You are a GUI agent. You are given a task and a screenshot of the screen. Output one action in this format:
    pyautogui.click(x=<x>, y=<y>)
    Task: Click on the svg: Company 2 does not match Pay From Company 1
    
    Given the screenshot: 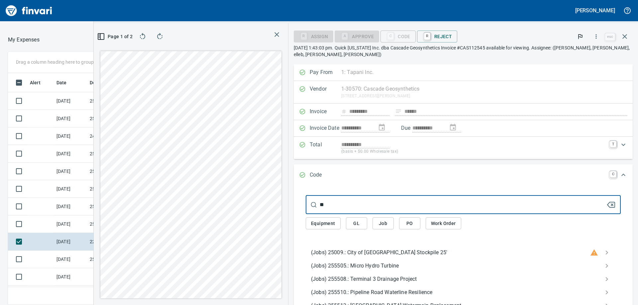 What is the action you would take?
    pyautogui.click(x=594, y=253)
    